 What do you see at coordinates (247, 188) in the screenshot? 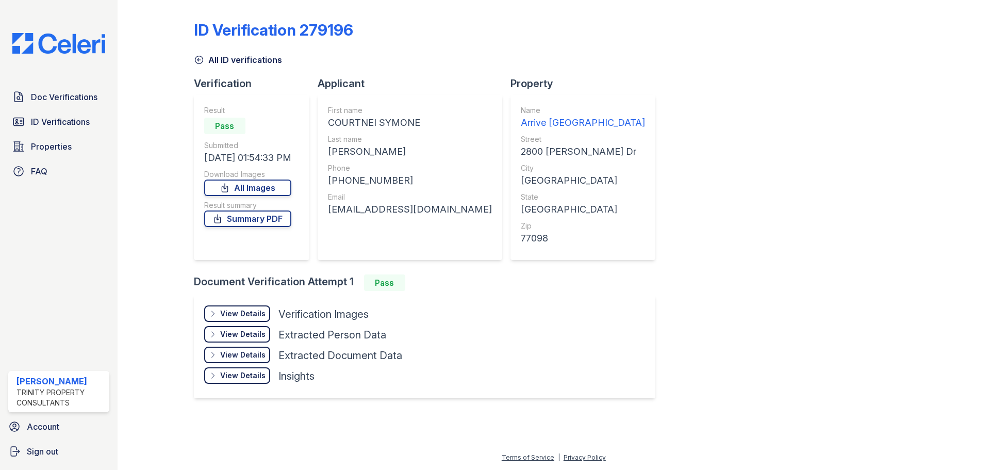
I see `a: All Images` at bounding box center [247, 188].